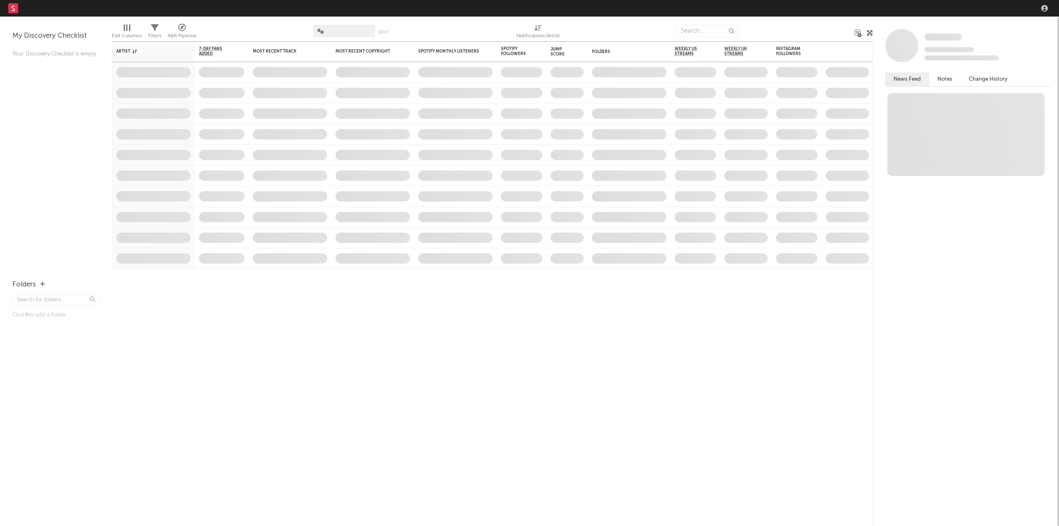 The height and width of the screenshot is (526, 1059). What do you see at coordinates (943, 37) in the screenshot?
I see `span: Some Artist` at bounding box center [943, 37].